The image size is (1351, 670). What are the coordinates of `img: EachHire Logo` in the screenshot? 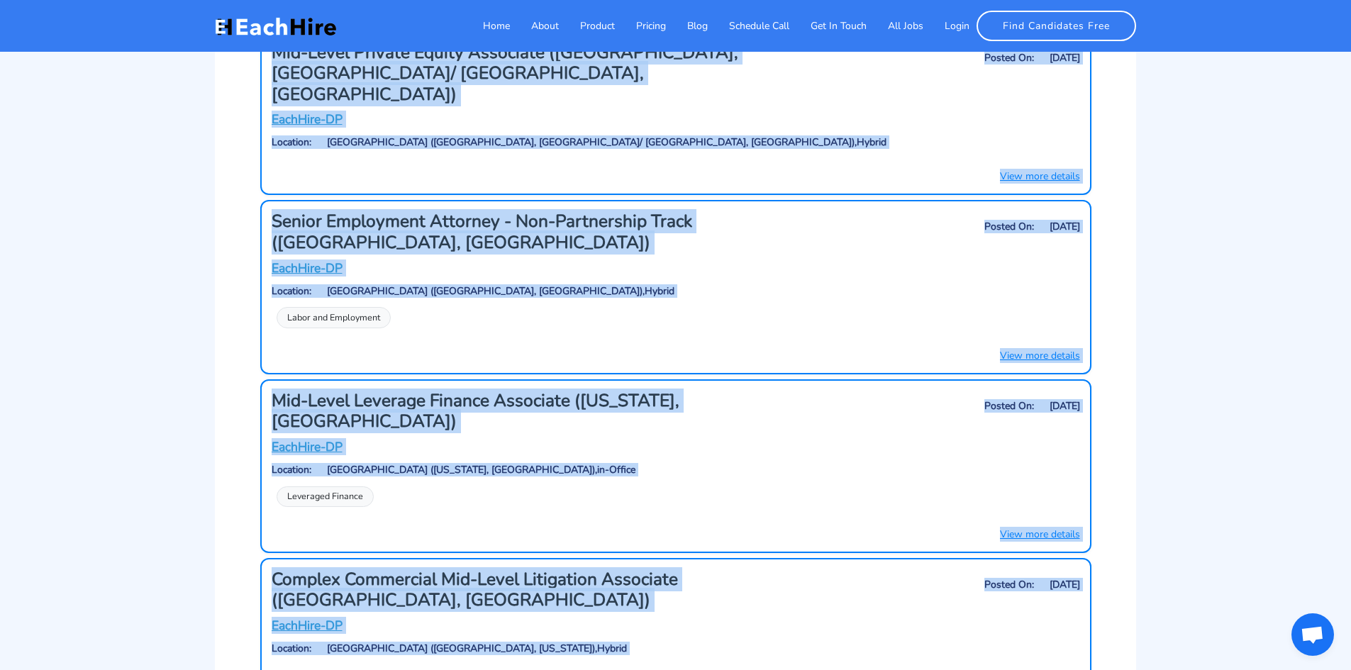 It's located at (275, 26).